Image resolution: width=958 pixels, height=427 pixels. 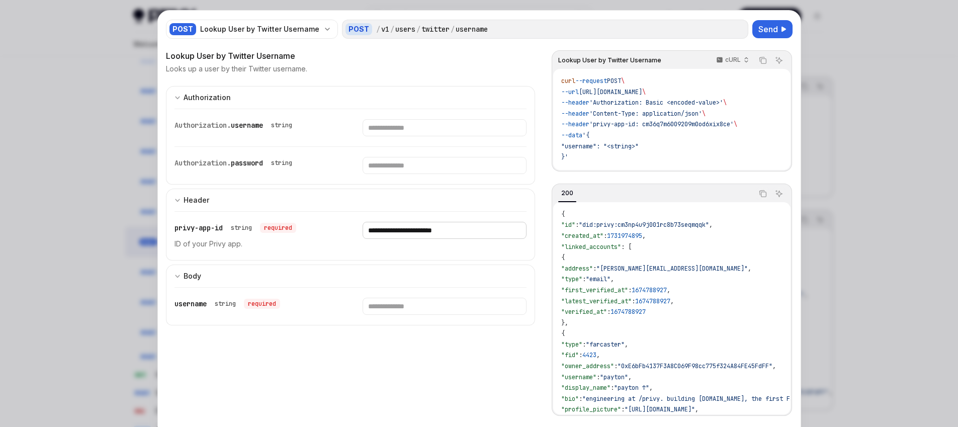 I want to click on span: Lookup User by Twitter Username, so click(x=610, y=60).